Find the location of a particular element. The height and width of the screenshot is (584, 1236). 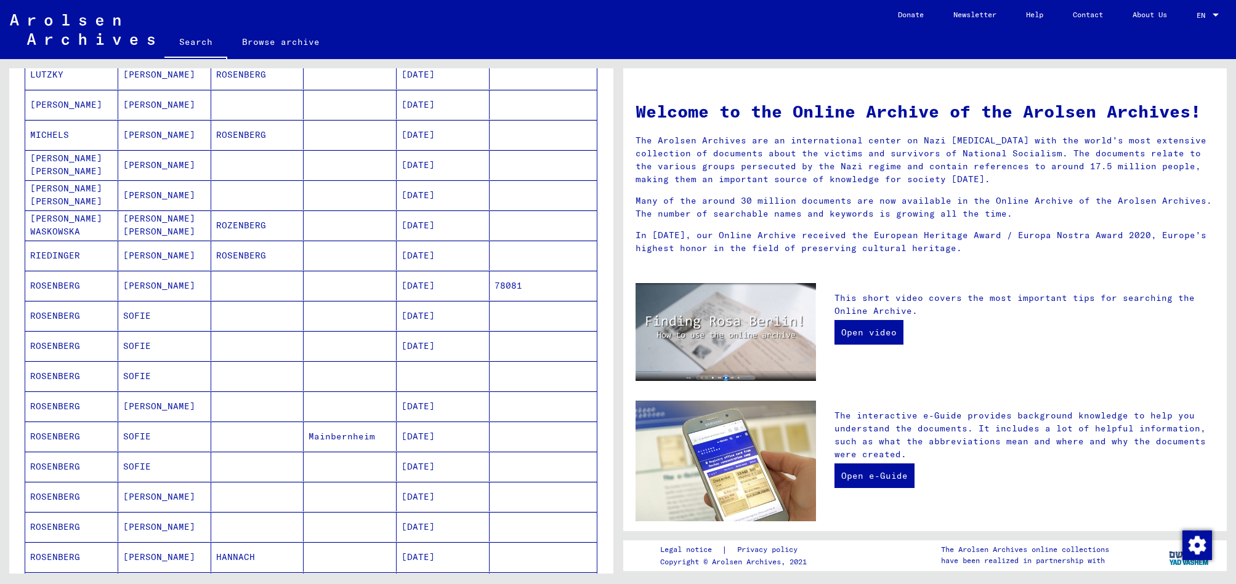

mat-cell: 78081 is located at coordinates (543, 286).